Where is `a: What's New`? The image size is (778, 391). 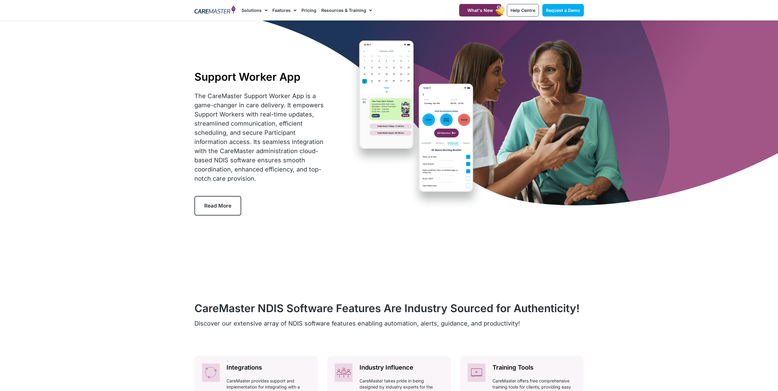 a: What's New is located at coordinates (480, 10).